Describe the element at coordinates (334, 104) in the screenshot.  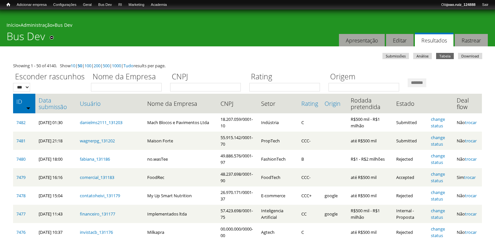
I see `a: Origin` at that location.